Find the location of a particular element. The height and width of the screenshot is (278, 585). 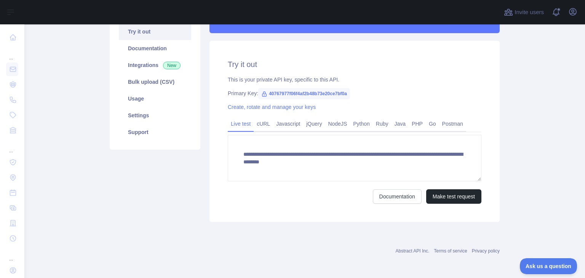

a: Terms of service is located at coordinates (450, 251).